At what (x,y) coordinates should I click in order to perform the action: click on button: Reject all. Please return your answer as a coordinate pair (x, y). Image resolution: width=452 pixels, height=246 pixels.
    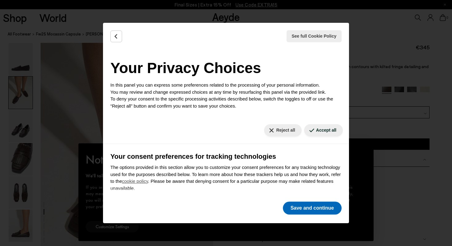
    Looking at the image, I should click on (283, 130).